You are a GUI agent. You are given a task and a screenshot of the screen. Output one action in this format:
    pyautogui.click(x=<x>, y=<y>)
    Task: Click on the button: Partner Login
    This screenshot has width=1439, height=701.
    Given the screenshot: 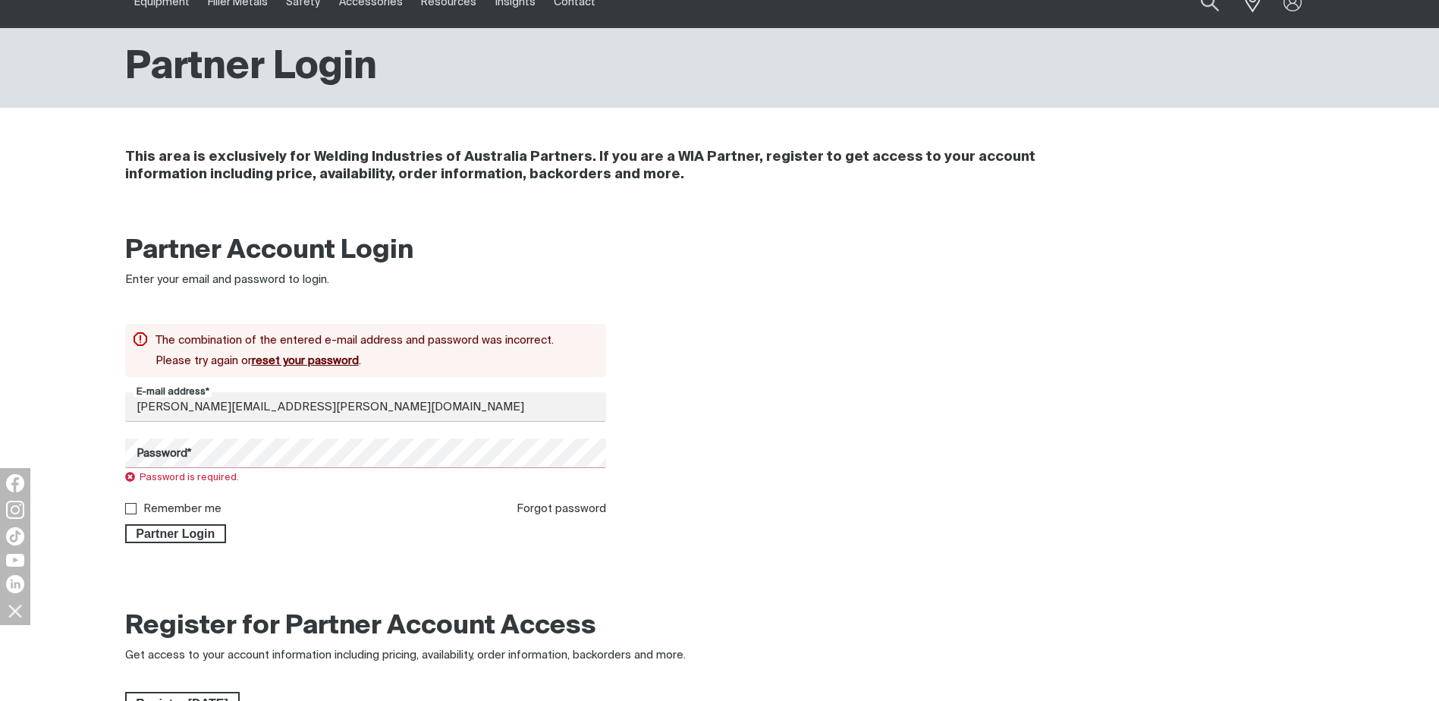 What is the action you would take?
    pyautogui.click(x=176, y=534)
    